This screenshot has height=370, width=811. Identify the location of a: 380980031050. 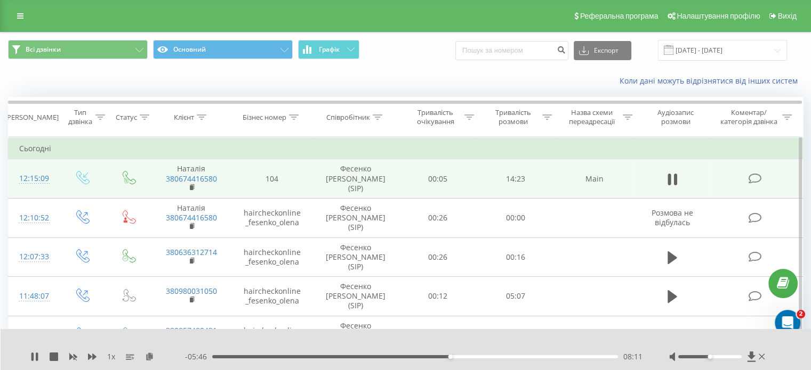
(191, 291).